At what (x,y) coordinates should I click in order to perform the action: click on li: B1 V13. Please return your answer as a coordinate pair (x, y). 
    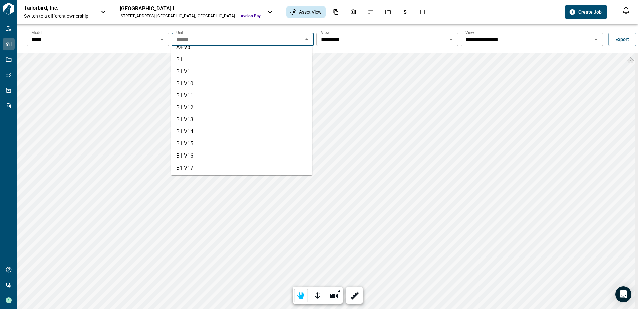
    Looking at the image, I should click on (242, 120).